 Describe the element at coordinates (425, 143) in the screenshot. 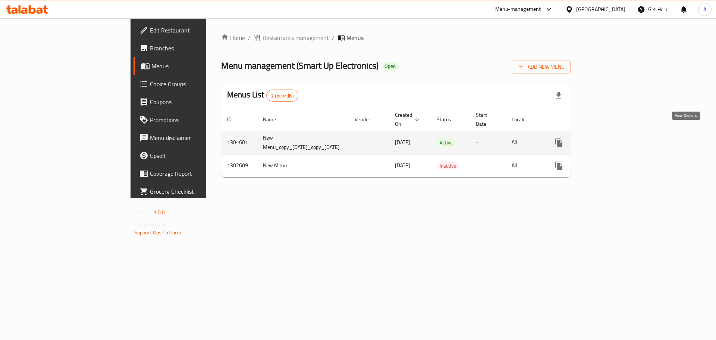

I see `table: enhanced table` at that location.